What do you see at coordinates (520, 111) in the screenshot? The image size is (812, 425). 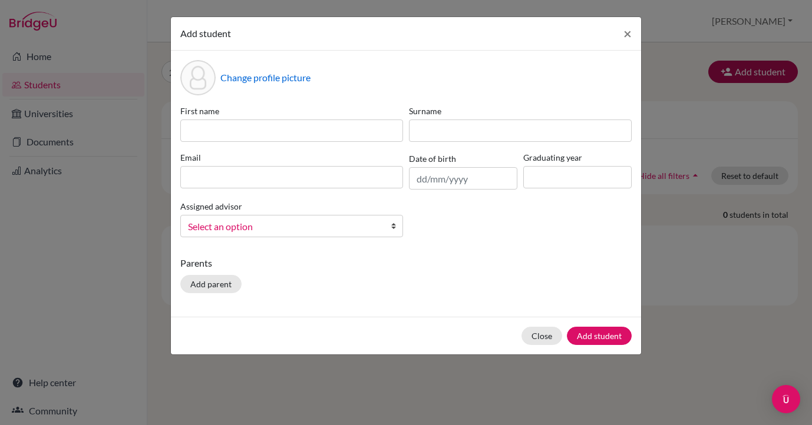 I see `label: Surname` at bounding box center [520, 111].